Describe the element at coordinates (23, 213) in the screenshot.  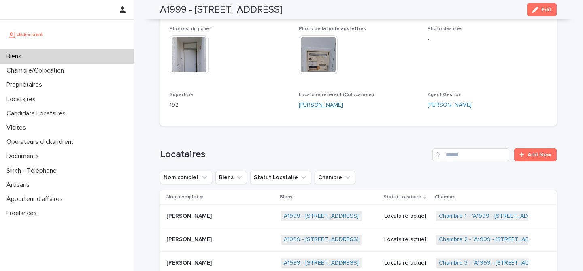
I see `p: Freelances` at that location.